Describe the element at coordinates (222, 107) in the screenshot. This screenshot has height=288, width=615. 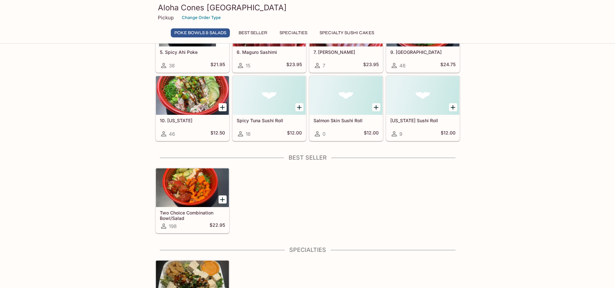
I see `button: Add 10. California` at that location.